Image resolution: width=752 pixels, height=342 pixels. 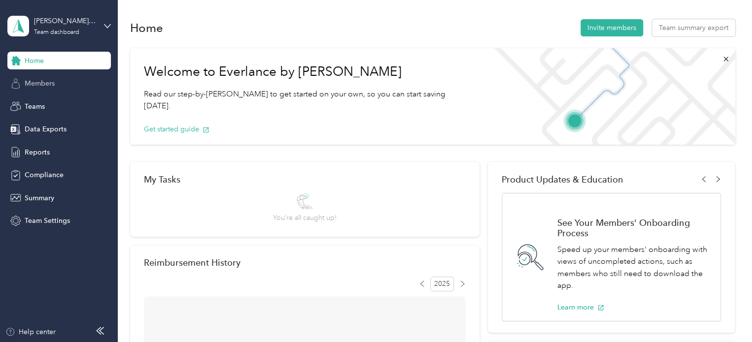 I want to click on div: My Tasks, so click(x=304, y=179).